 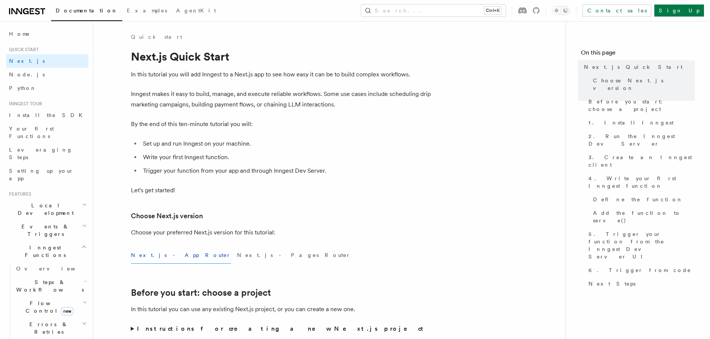 I want to click on span: Inngest Functions, so click(x=44, y=251).